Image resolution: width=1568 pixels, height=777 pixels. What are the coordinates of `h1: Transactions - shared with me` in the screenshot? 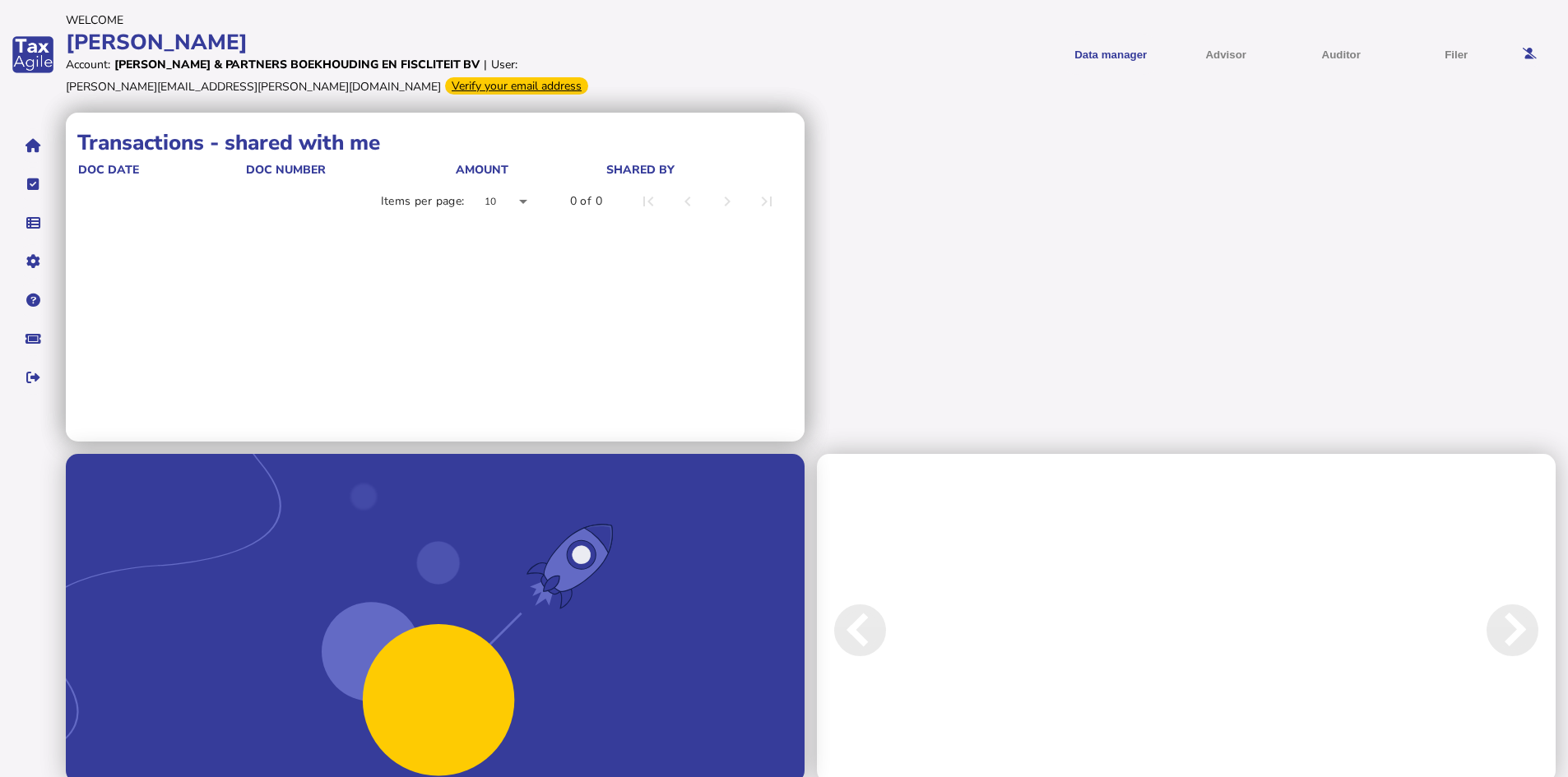 It's located at (435, 142).